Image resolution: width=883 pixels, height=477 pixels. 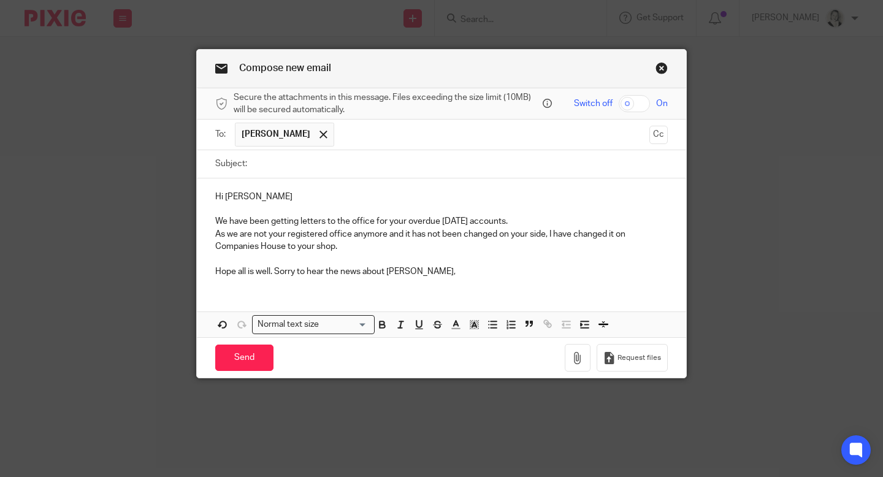 What do you see at coordinates (313, 325) in the screenshot?
I see `div: Search for option` at bounding box center [313, 325].